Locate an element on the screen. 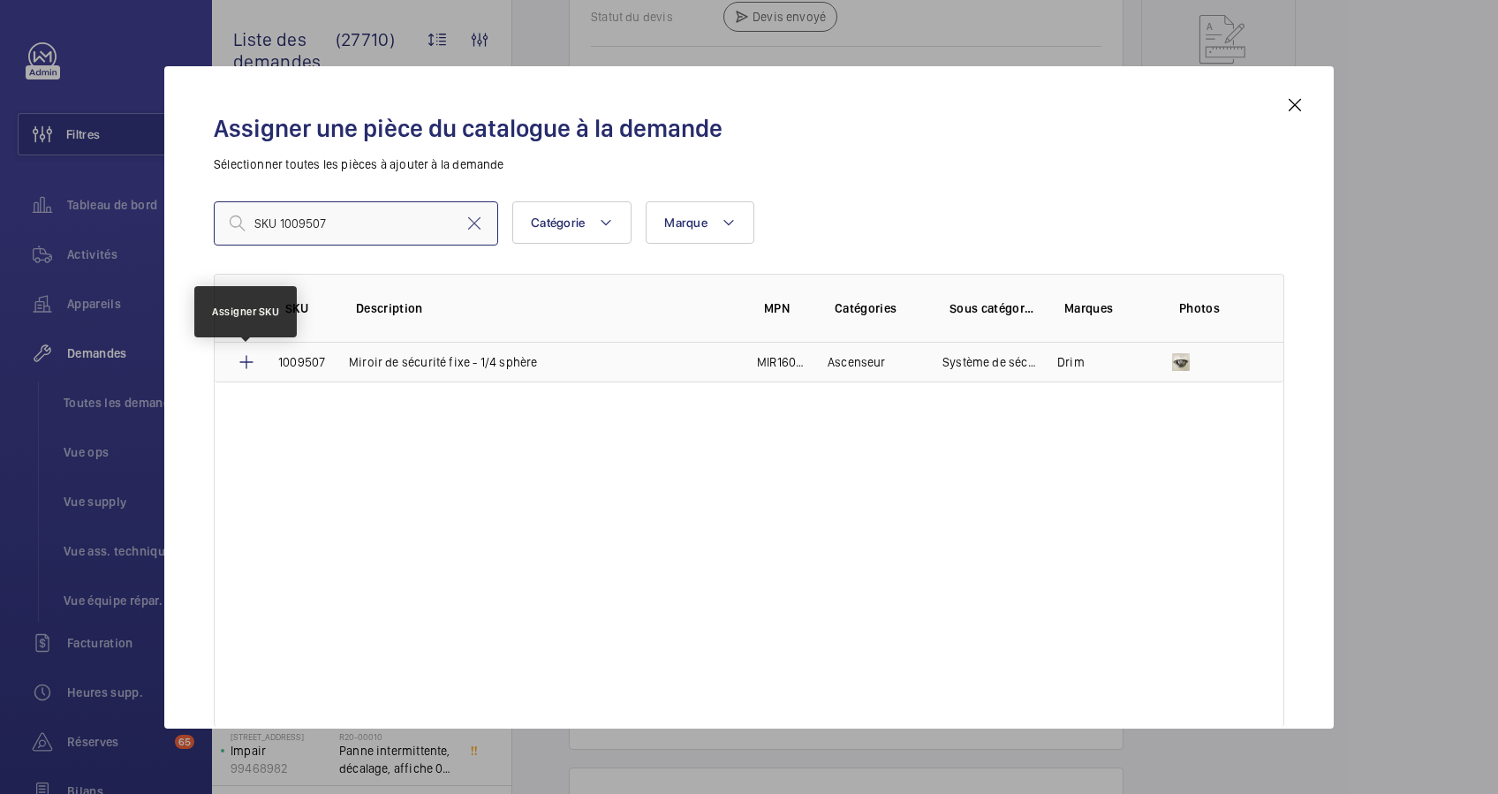 Image resolution: width=1498 pixels, height=794 pixels. img: c3AHyYIQERBnVWWaWwFPWv-Xr6Bws-rTaWDXfmSXEs21ZjEQ.png is located at coordinates (1181, 362).